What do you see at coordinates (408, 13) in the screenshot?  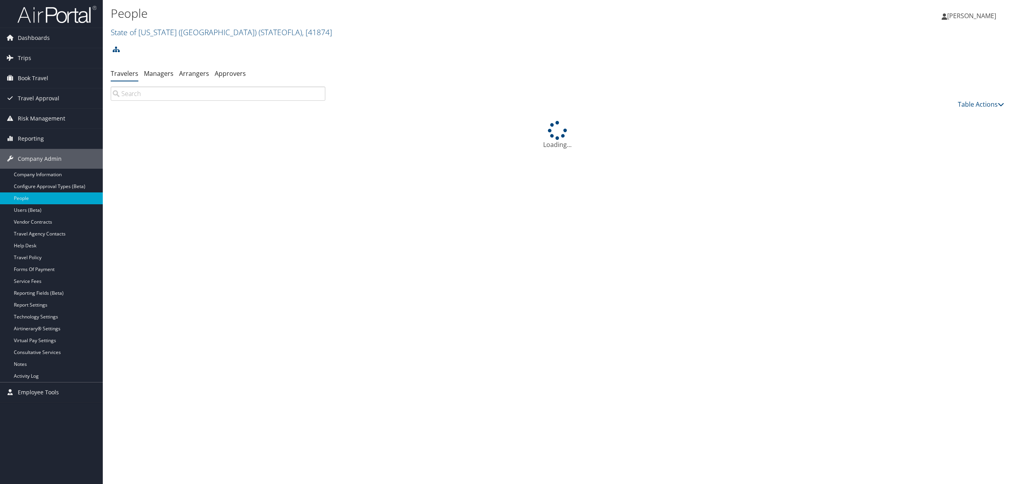 I see `h1: People` at bounding box center [408, 13].